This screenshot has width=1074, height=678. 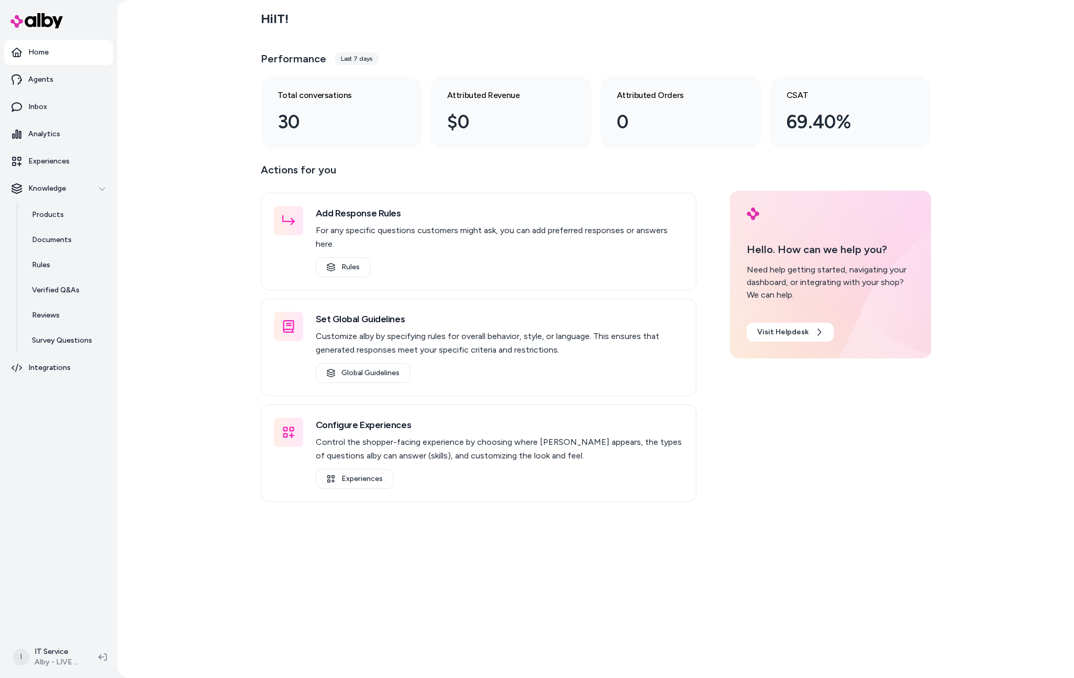 What do you see at coordinates (38, 107) in the screenshot?
I see `p: Inbox` at bounding box center [38, 107].